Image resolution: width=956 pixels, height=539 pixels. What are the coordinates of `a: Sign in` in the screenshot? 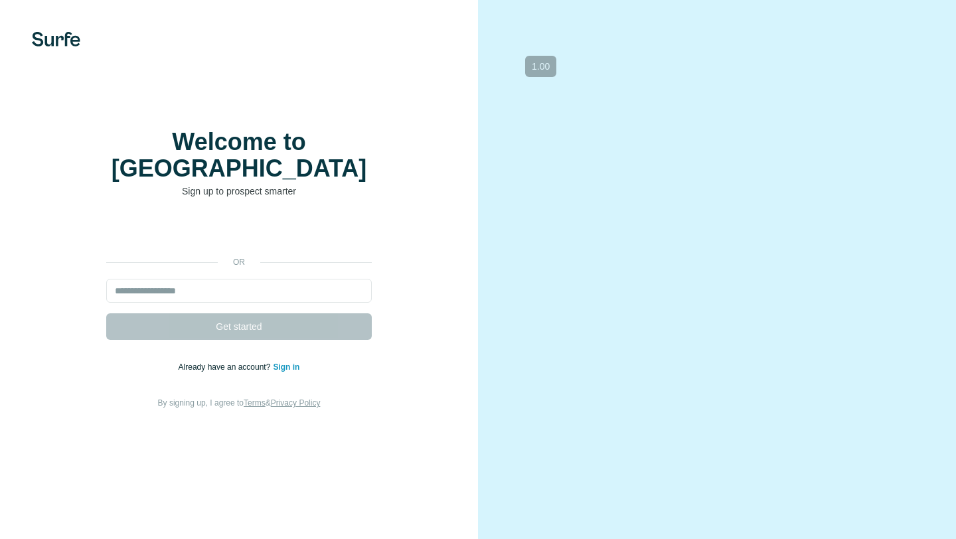 It's located at (286, 367).